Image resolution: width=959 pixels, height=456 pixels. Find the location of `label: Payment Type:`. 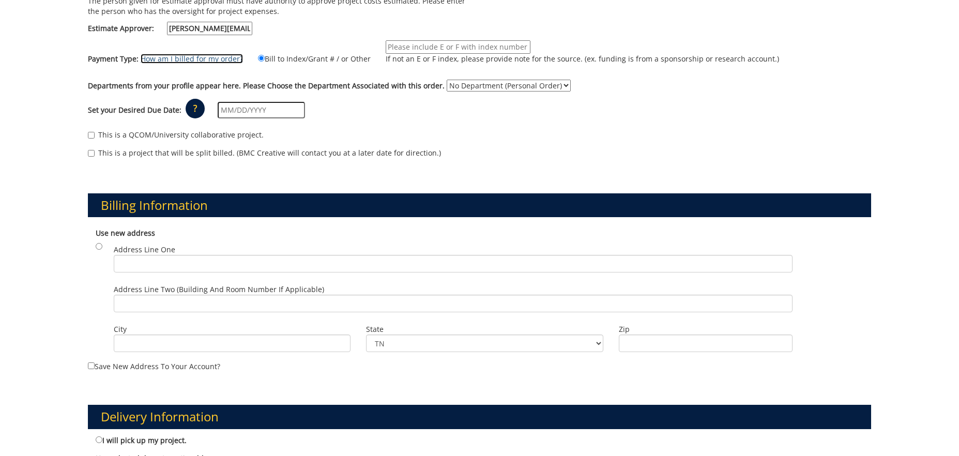

label: Payment Type: is located at coordinates (113, 59).